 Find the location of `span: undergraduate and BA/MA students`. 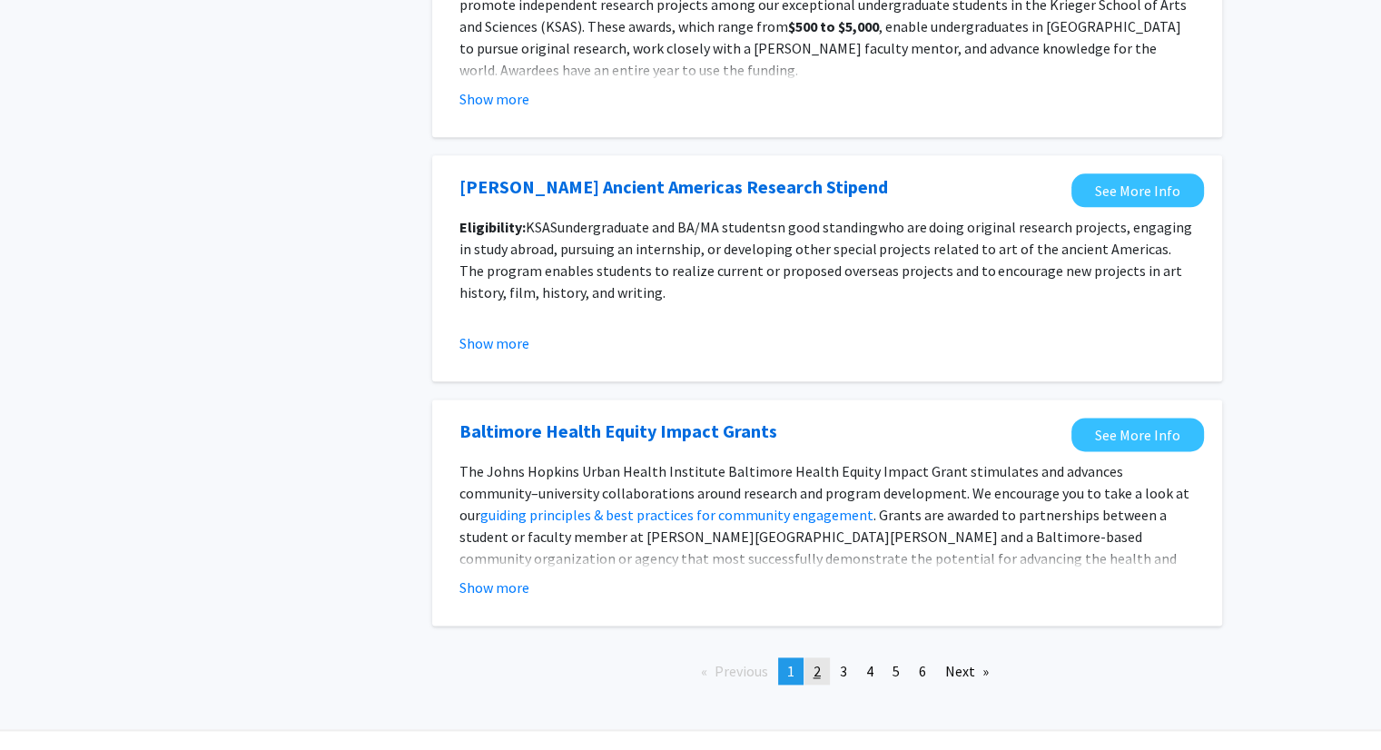

span: undergraduate and BA/MA students is located at coordinates (667, 227).